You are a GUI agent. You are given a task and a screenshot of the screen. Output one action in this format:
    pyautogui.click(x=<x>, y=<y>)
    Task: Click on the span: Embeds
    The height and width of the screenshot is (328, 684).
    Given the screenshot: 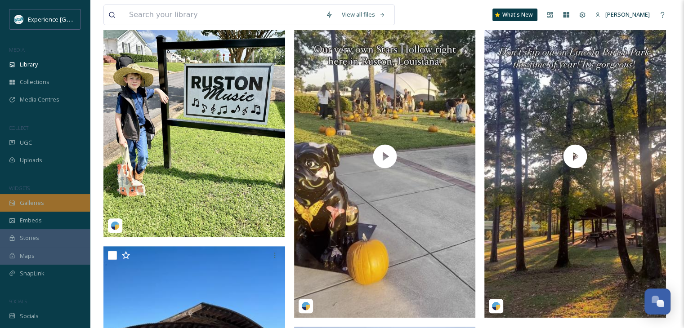 What is the action you would take?
    pyautogui.click(x=31, y=220)
    